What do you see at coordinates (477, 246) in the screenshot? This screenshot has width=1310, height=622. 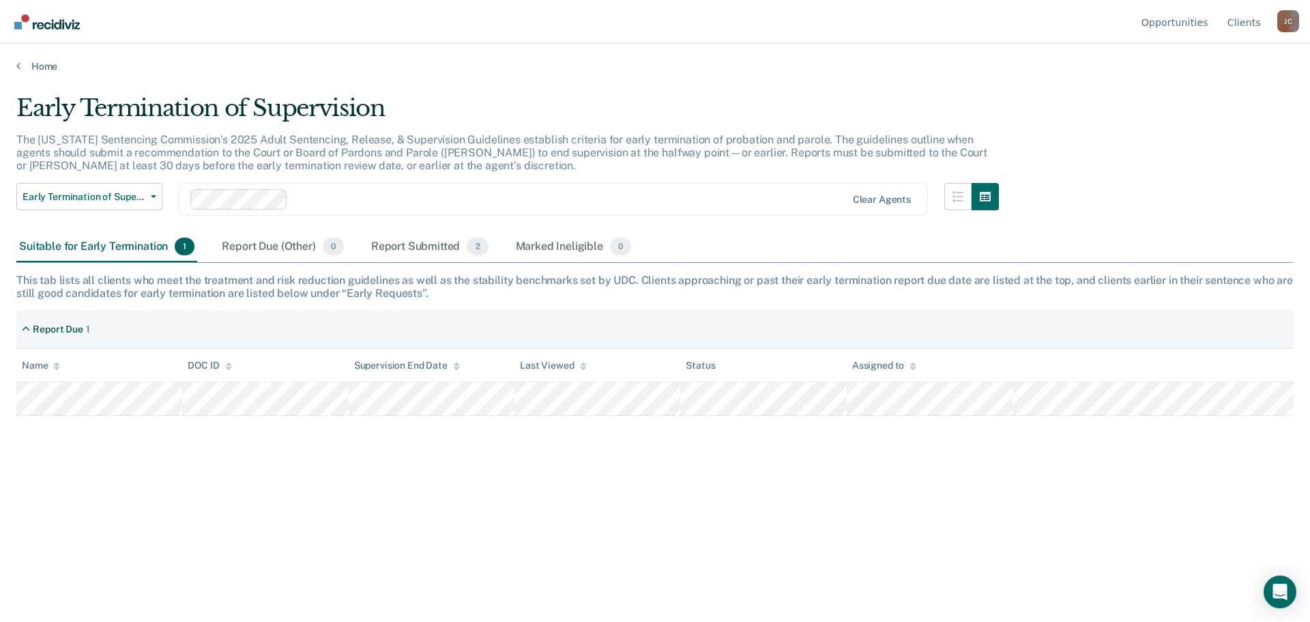 I see `span: 2` at bounding box center [477, 246].